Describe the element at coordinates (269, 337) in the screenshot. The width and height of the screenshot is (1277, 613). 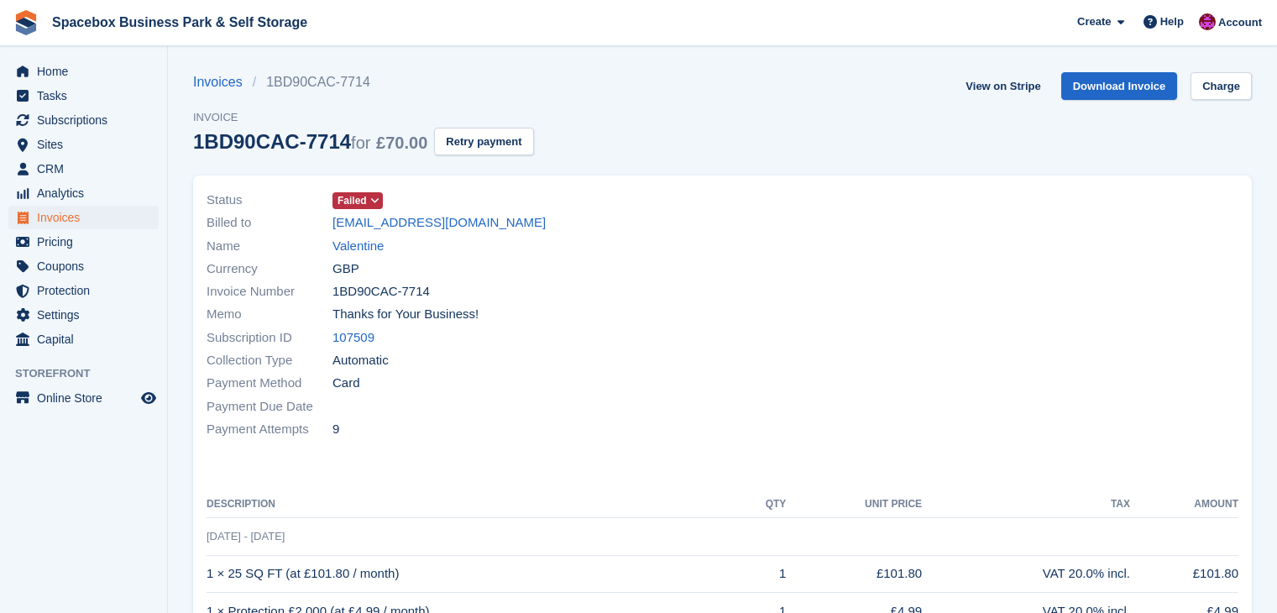
I see `span: Subscription ID` at that location.